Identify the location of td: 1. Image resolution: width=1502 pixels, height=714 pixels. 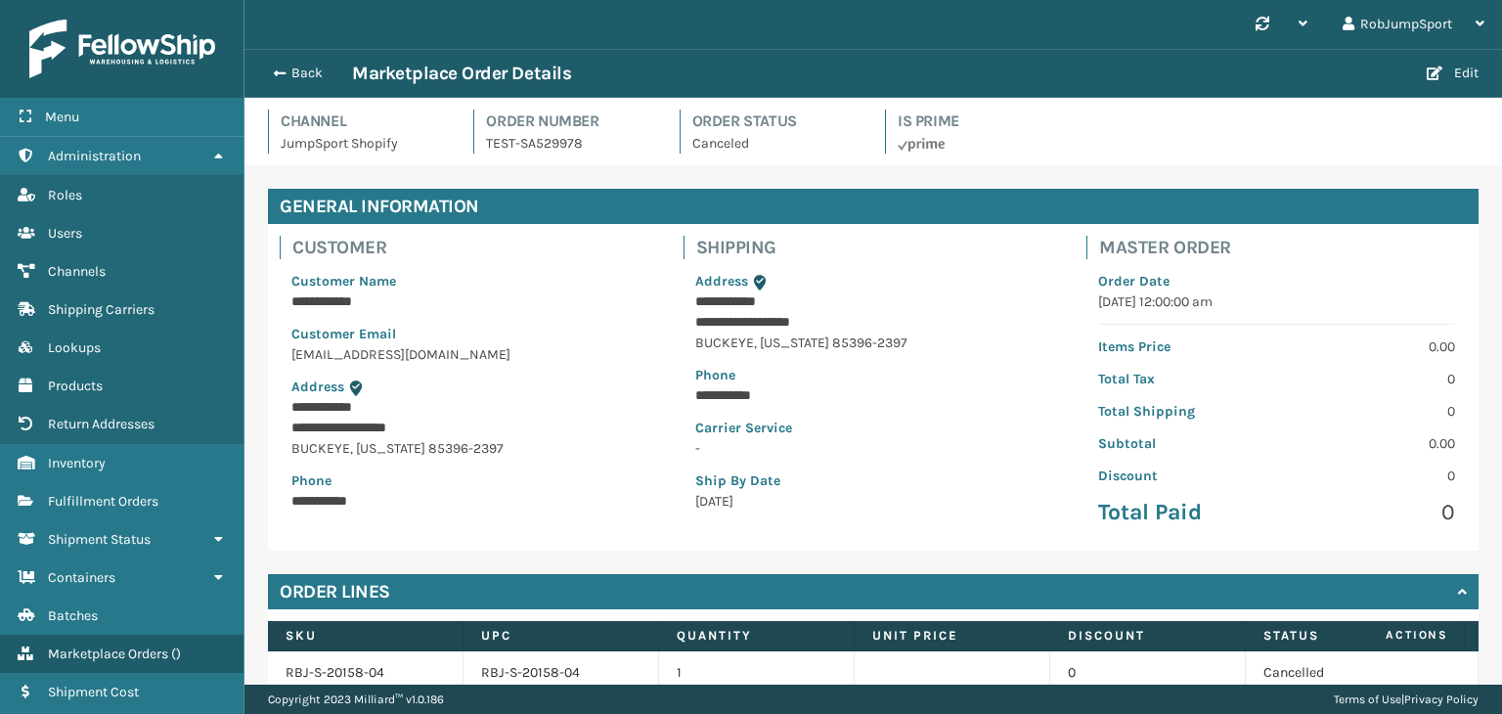
(757, 673).